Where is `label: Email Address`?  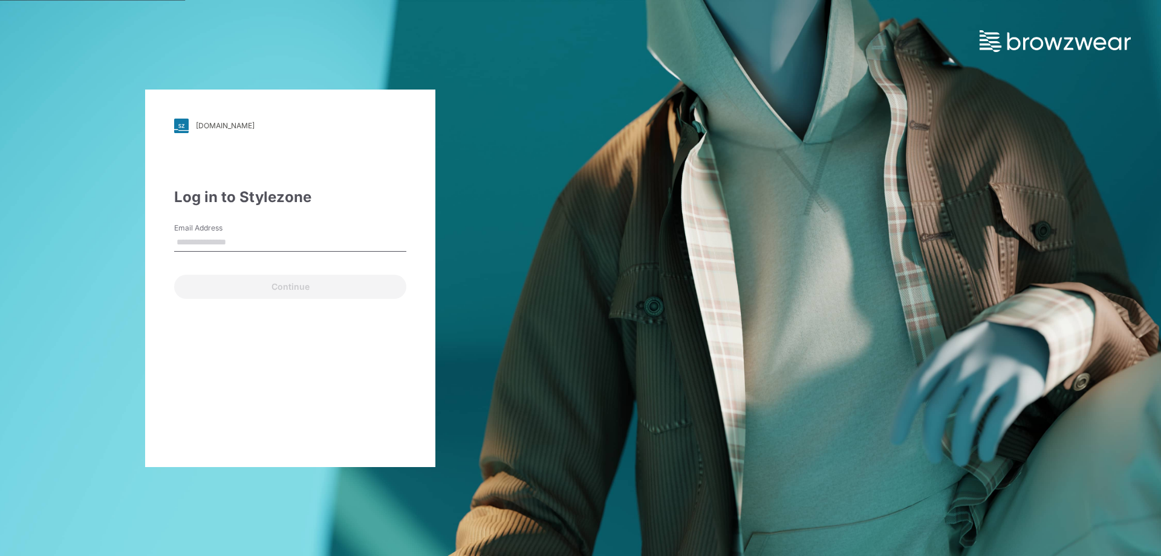 label: Email Address is located at coordinates (216, 228).